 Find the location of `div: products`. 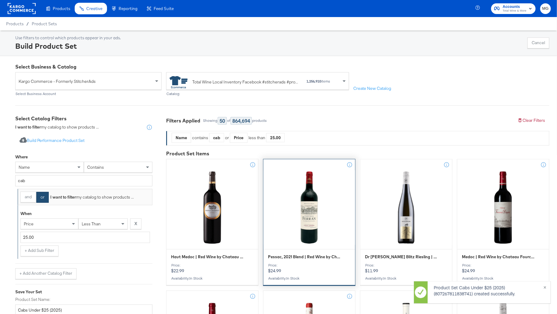

div: products is located at coordinates (260, 121).